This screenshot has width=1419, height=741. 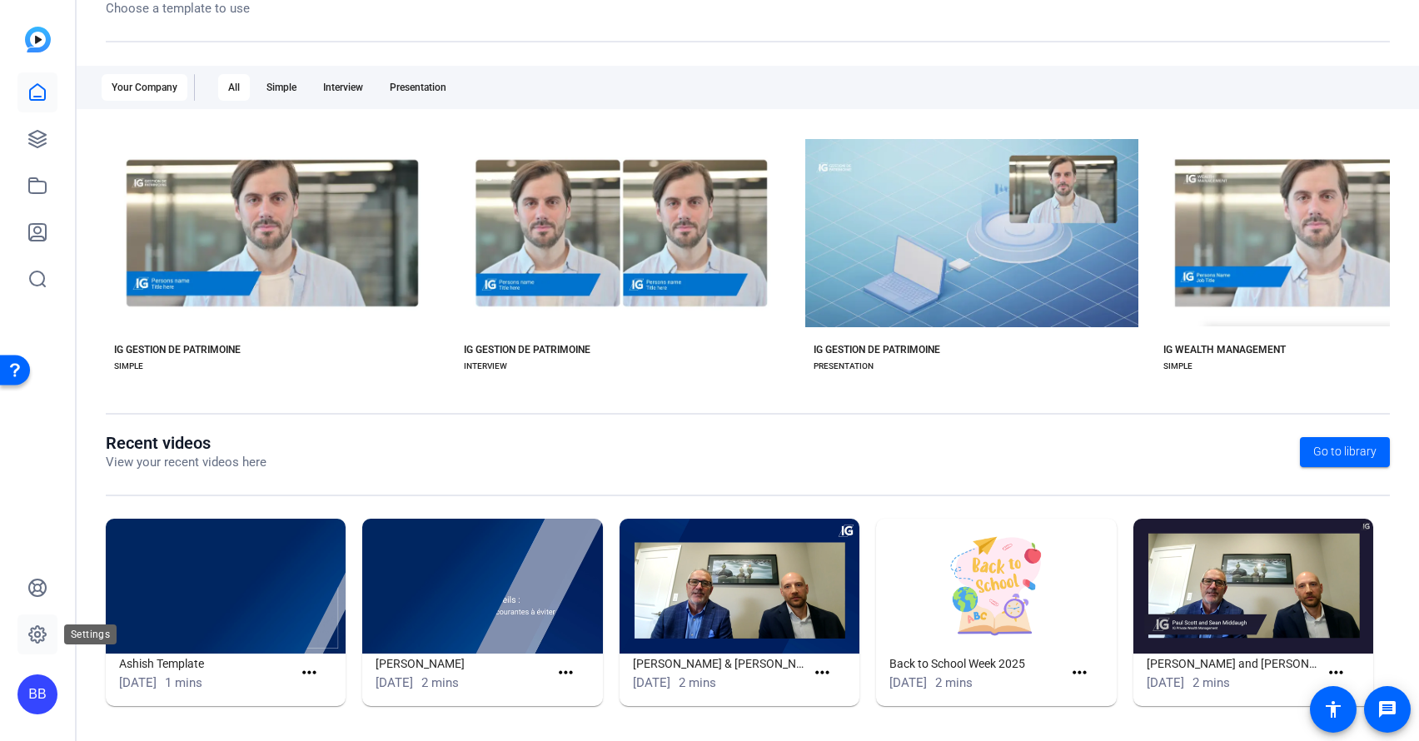 I want to click on img: blue-gradient.svg, so click(x=37, y=39).